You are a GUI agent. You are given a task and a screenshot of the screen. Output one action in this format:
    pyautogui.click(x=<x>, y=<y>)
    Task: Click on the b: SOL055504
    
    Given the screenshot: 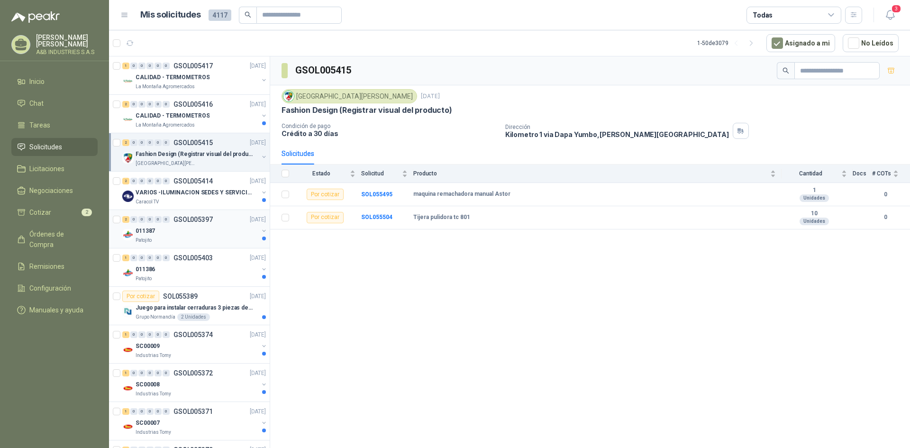 What is the action you would take?
    pyautogui.click(x=377, y=217)
    